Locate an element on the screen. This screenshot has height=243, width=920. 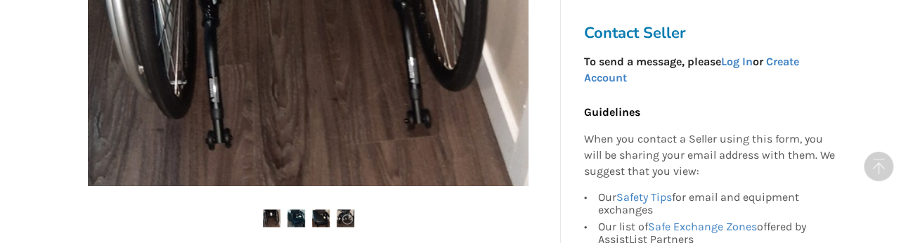
a: Safe Exchange Zones is located at coordinates (701, 226).